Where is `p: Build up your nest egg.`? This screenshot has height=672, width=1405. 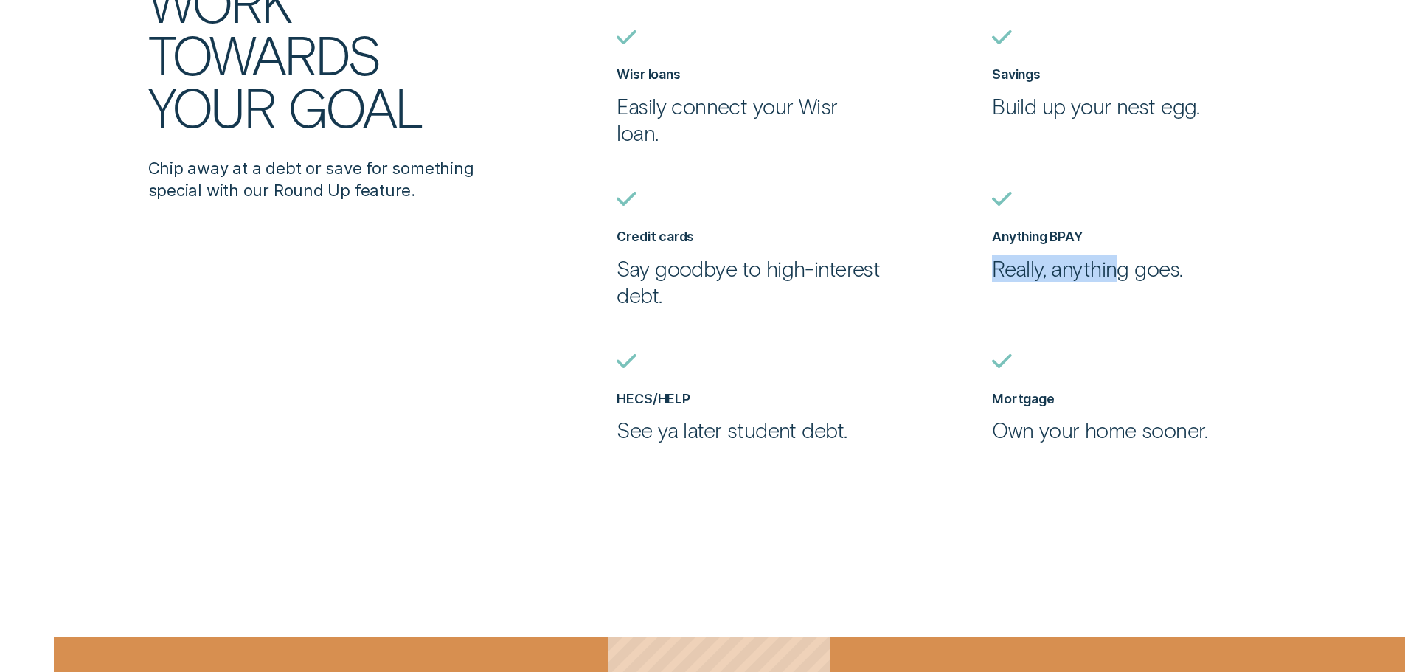
p: Build up your nest egg. is located at coordinates (1124, 106).